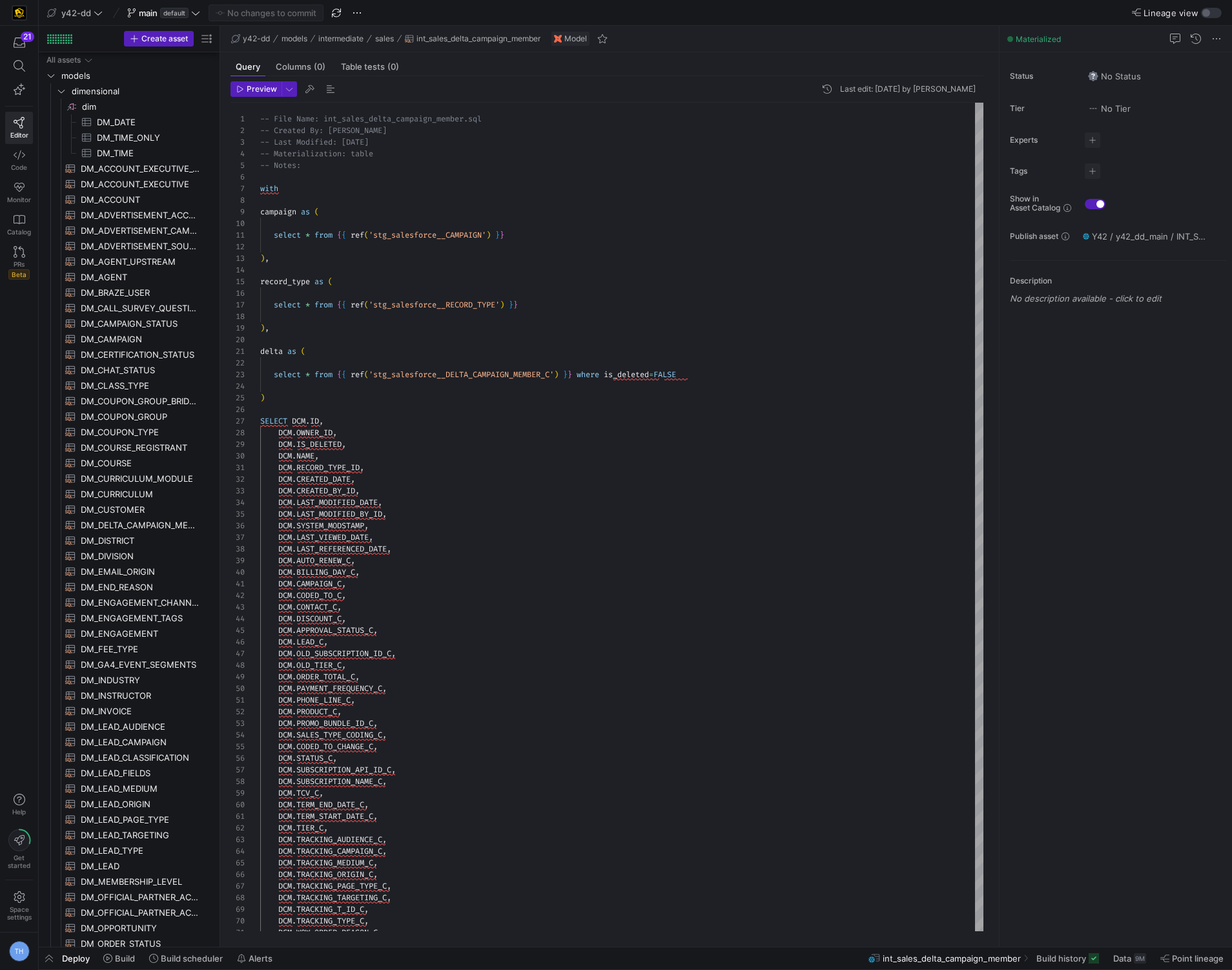 The width and height of the screenshot is (1232, 970). I want to click on a: DM_OFFICIAL_PARTNER_ACCOUNT​​​​​​​​​​, so click(129, 913).